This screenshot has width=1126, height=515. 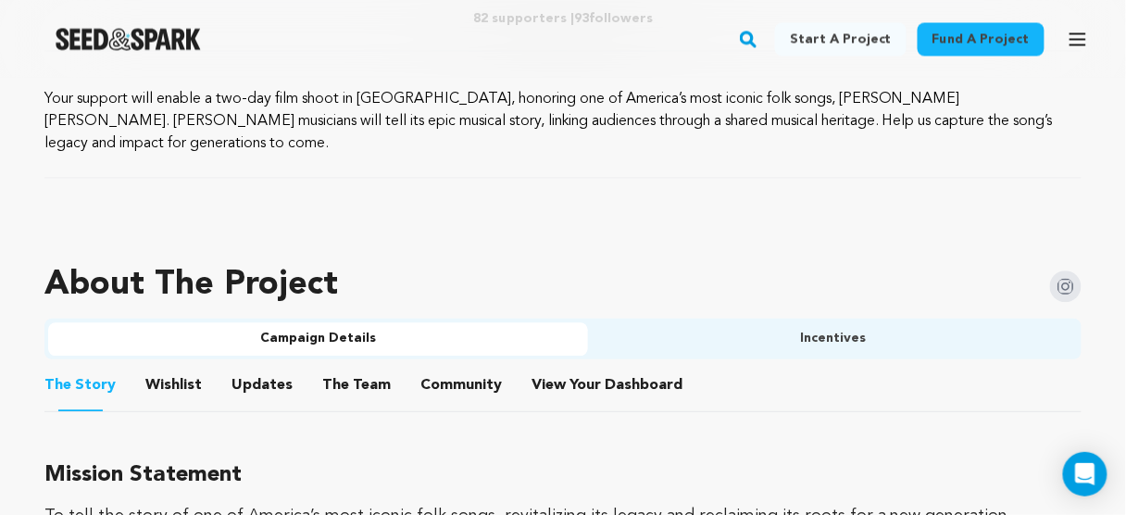 What do you see at coordinates (644, 385) in the screenshot?
I see `span: Dashboard` at bounding box center [644, 385].